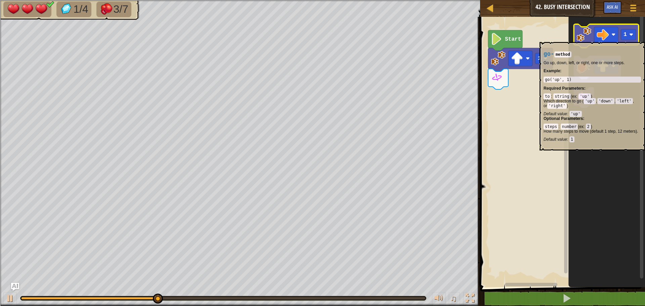 This screenshot has height=306, width=645. What do you see at coordinates (547, 54) in the screenshot?
I see `span: go` at bounding box center [547, 54].